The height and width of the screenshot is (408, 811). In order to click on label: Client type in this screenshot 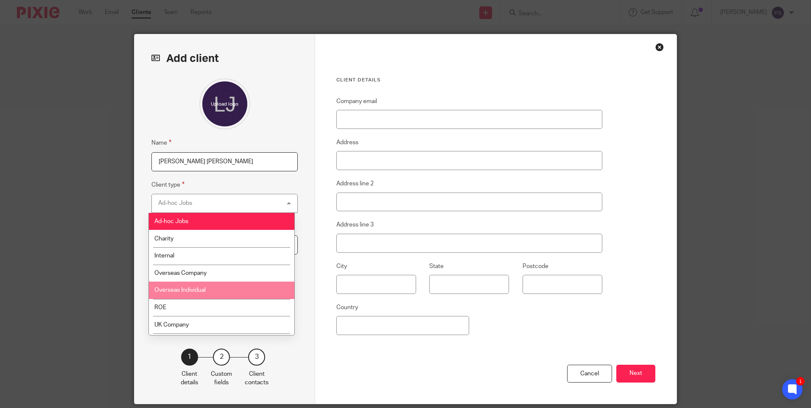, I will do `click(168, 184)`.